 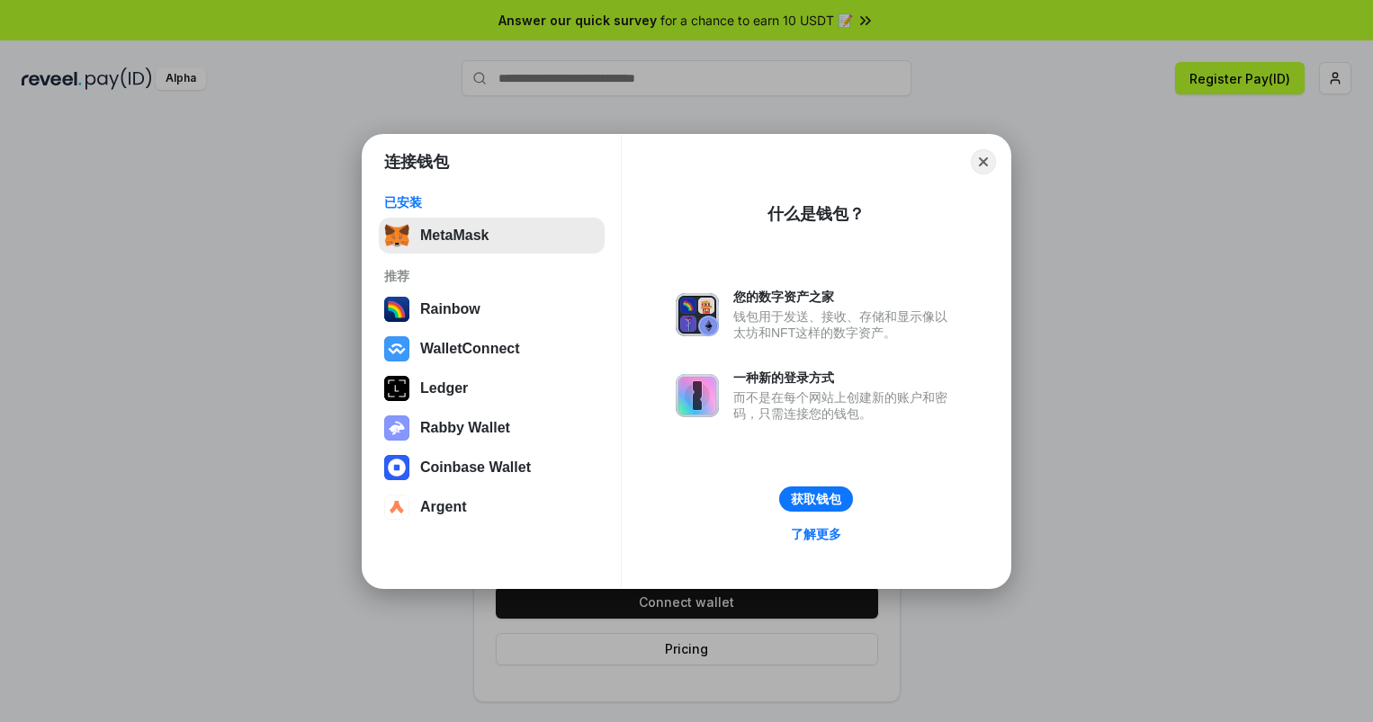 I want to click on div: 钱包用于发送、接收、存储和显示像以太坊和NFT这样的数字资产。, so click(x=845, y=325).